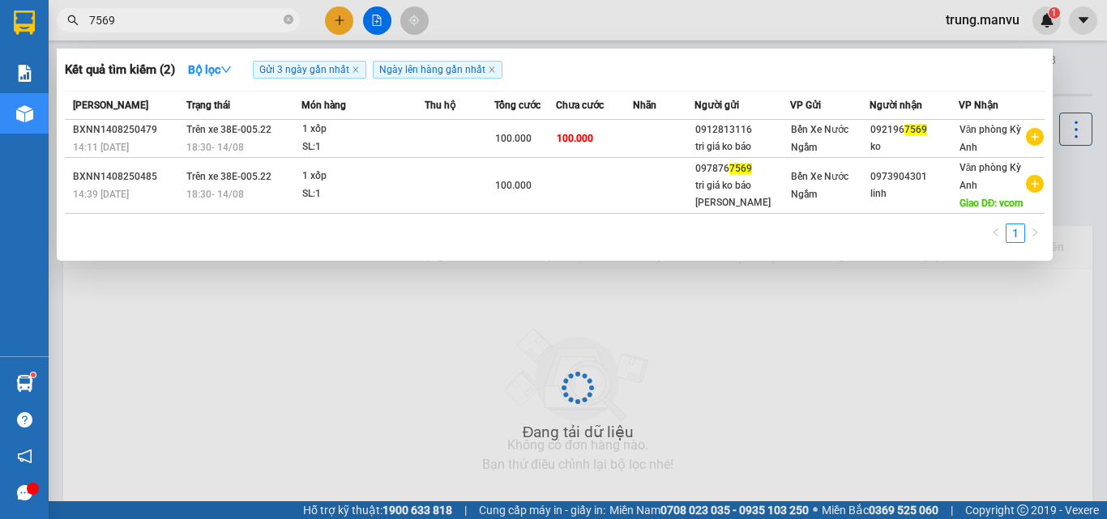  What do you see at coordinates (1015, 233) in the screenshot?
I see `li: 1` at bounding box center [1015, 233].